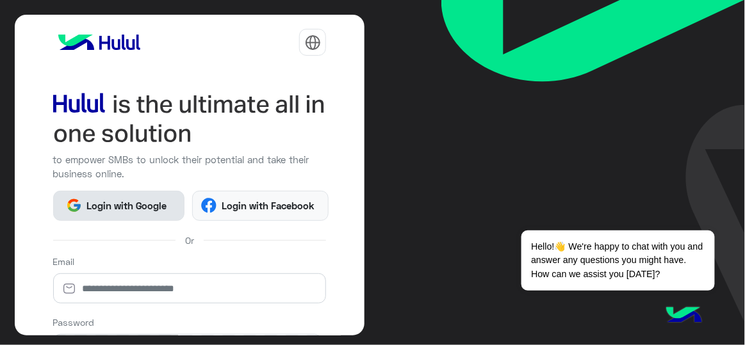 This screenshot has height=345, width=745. What do you see at coordinates (69, 289) in the screenshot?
I see `img: email` at bounding box center [69, 289].